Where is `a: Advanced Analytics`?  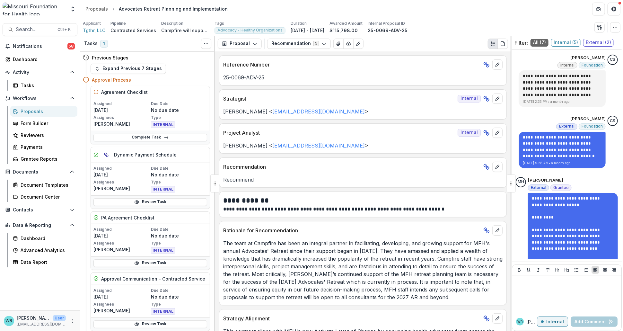 a: Advanced Analytics is located at coordinates (44, 250).